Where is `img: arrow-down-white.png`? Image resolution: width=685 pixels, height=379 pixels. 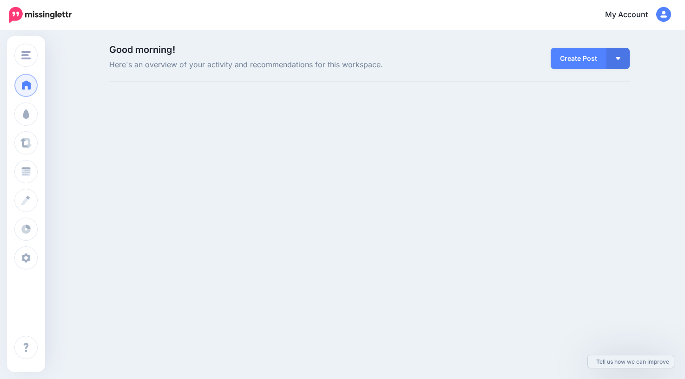 img: arrow-down-white.png is located at coordinates (618, 59).